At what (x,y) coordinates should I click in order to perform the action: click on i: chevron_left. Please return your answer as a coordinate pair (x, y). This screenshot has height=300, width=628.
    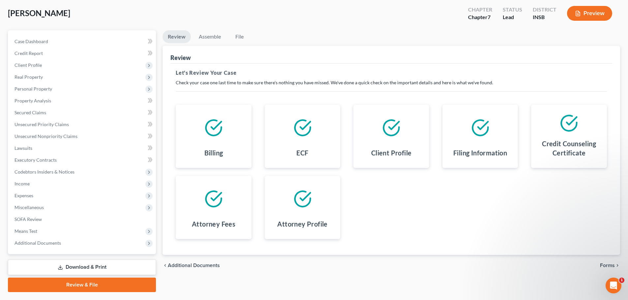
    Looking at the image, I should click on (165, 266).